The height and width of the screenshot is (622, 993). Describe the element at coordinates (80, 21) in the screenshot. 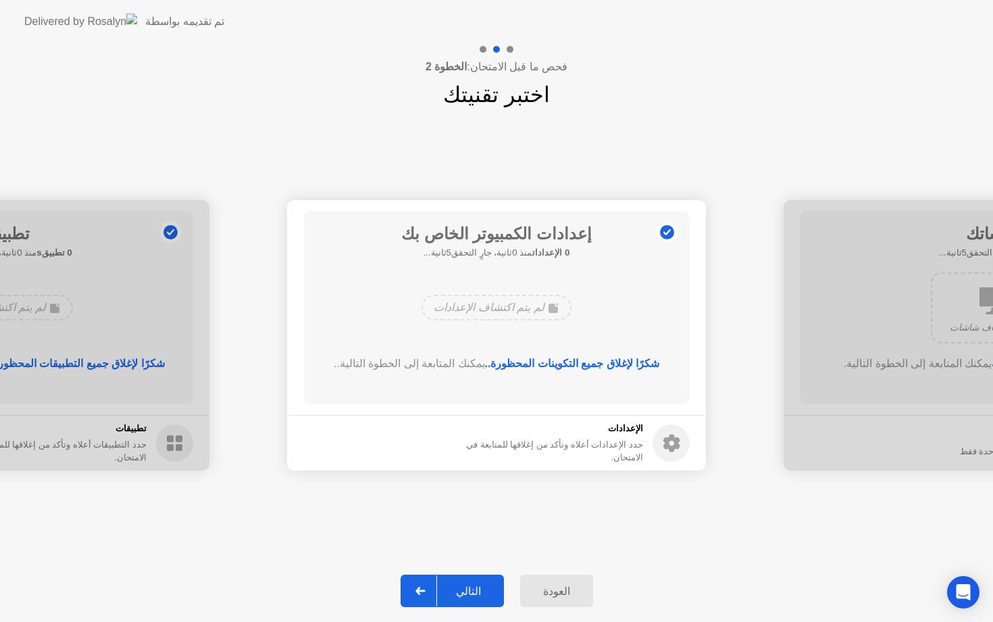

I see `img: Delivered by Rosalyn` at that location.